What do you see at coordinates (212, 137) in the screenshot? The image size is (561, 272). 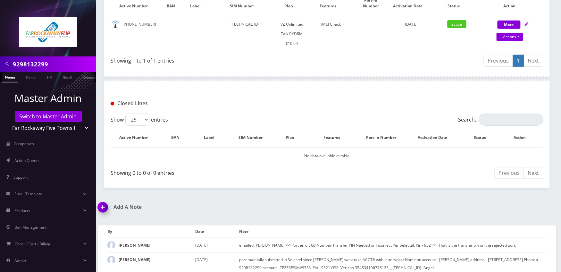 I see `th: Label: activate to sort column ascending` at bounding box center [212, 137].